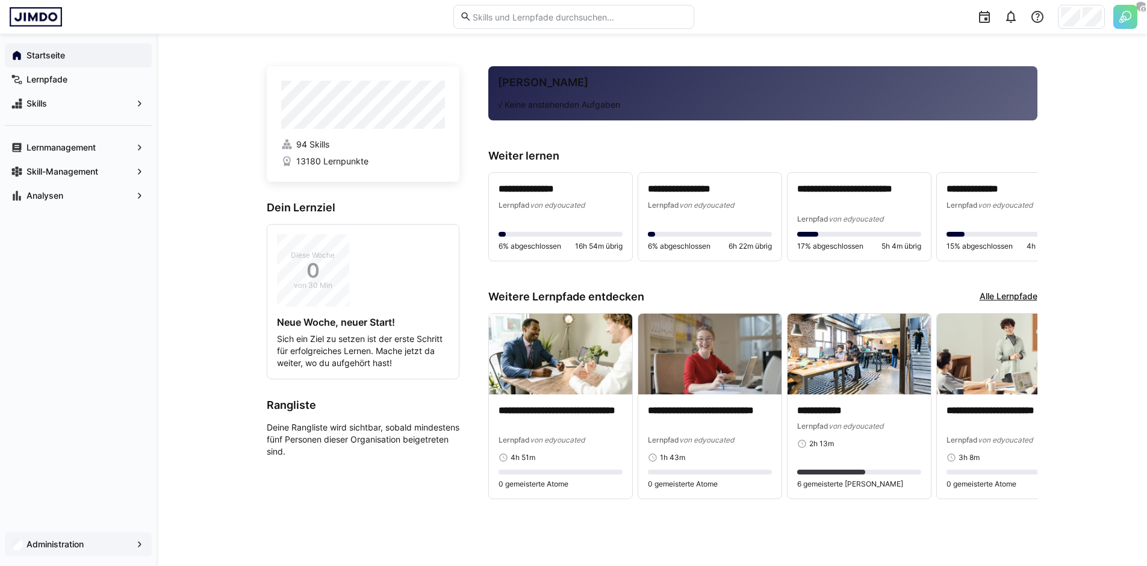 The height and width of the screenshot is (566, 1147). I want to click on span: 4h 51m, so click(523, 458).